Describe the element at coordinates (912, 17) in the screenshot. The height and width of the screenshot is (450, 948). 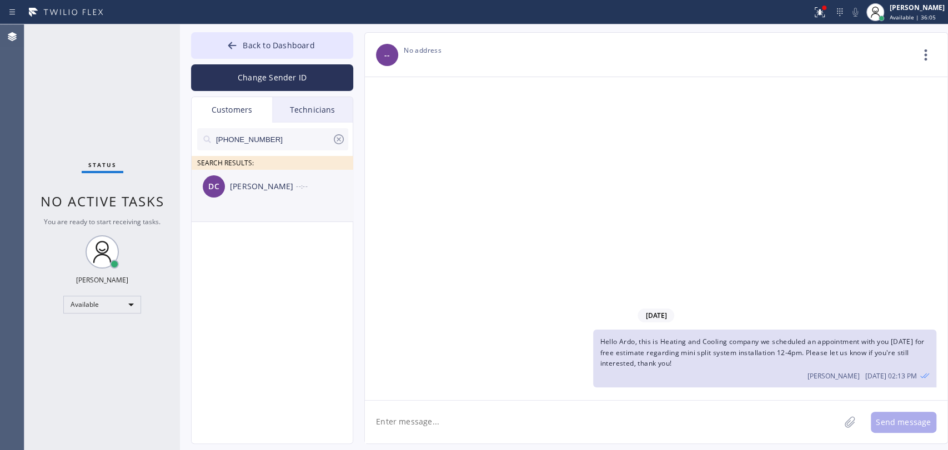
I see `span: Available | 36:05` at that location.